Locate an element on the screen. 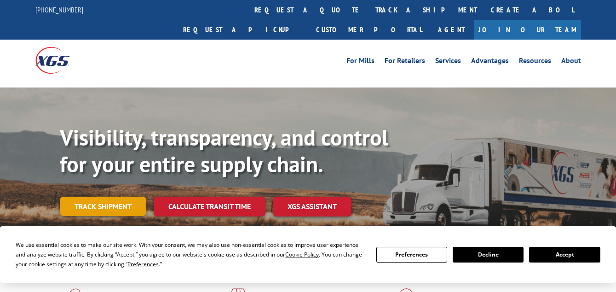  span: Preferences is located at coordinates (143, 264).